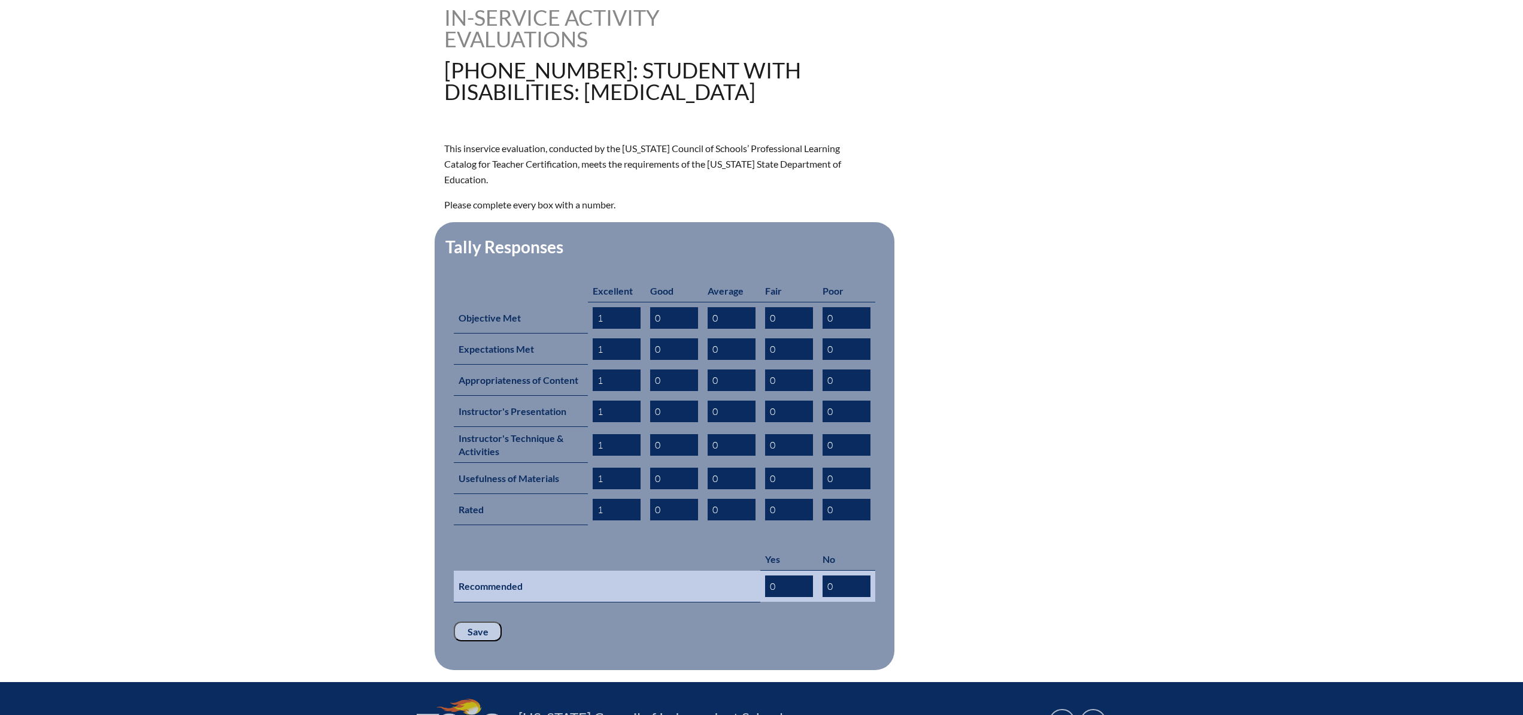 The image size is (1523, 715). I want to click on th: Instructor's Technique & Activities, so click(521, 445).